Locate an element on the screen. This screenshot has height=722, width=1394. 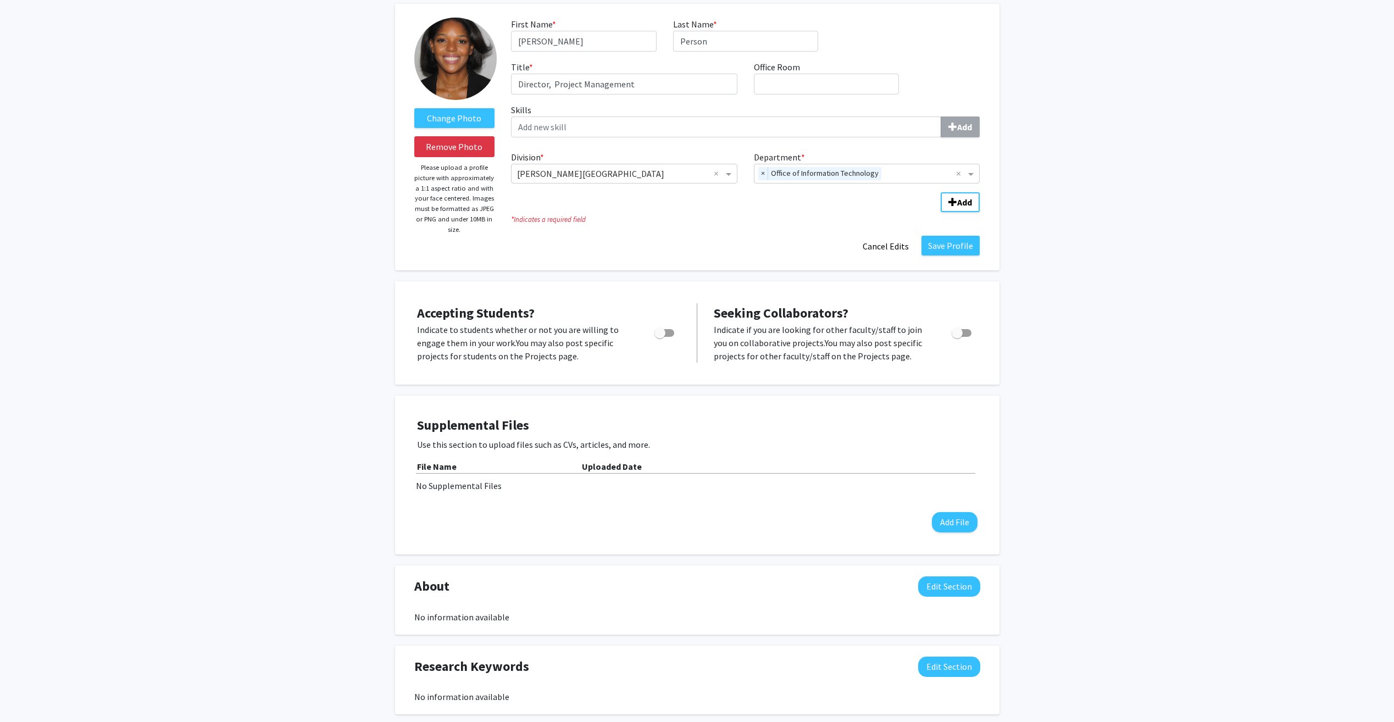
div: No Supplemental Files is located at coordinates (697, 486).